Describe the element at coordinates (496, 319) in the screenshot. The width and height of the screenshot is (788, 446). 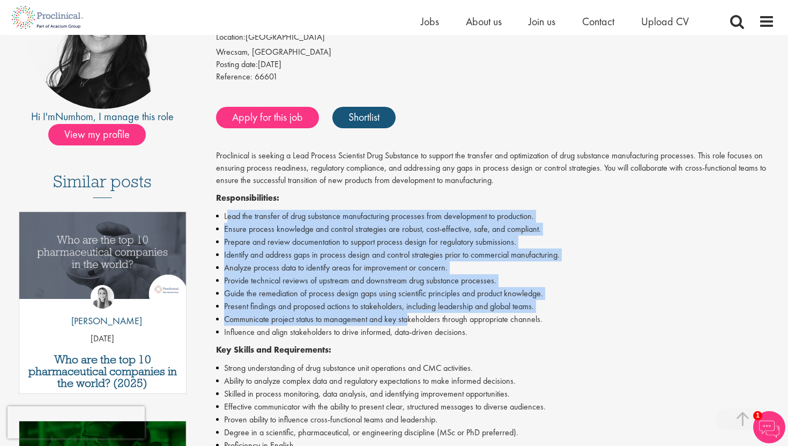
I see `li: Communicate project status to management and key stakeholders through appropriate channels.` at that location.